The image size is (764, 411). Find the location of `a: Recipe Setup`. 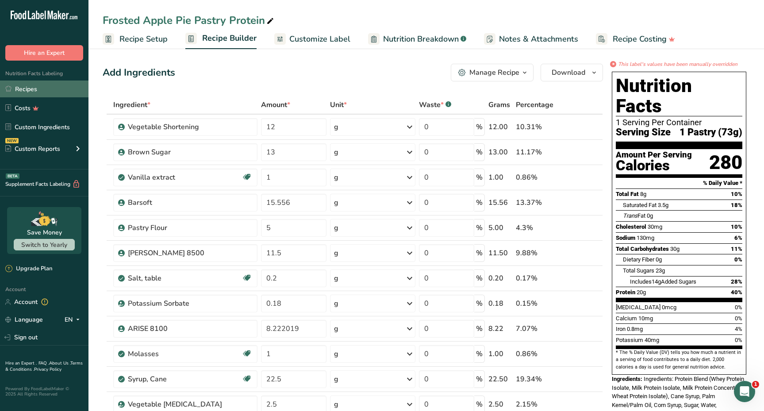

a: Recipe Setup is located at coordinates (135, 39).